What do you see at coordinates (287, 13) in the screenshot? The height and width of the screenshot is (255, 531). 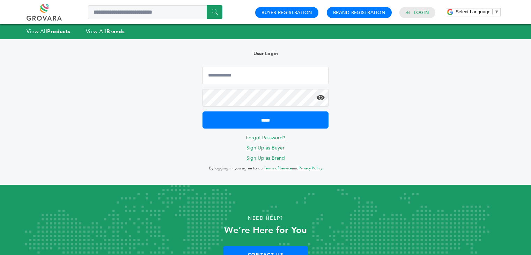 I see `a: Buyer Registration` at bounding box center [287, 13].